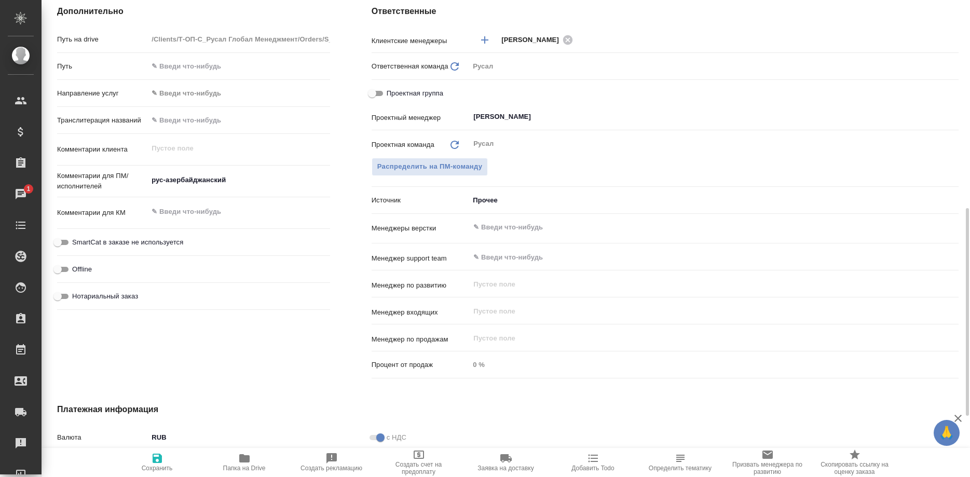  Describe the element at coordinates (665, 11) in the screenshot. I see `h4: Ответственные` at that location.